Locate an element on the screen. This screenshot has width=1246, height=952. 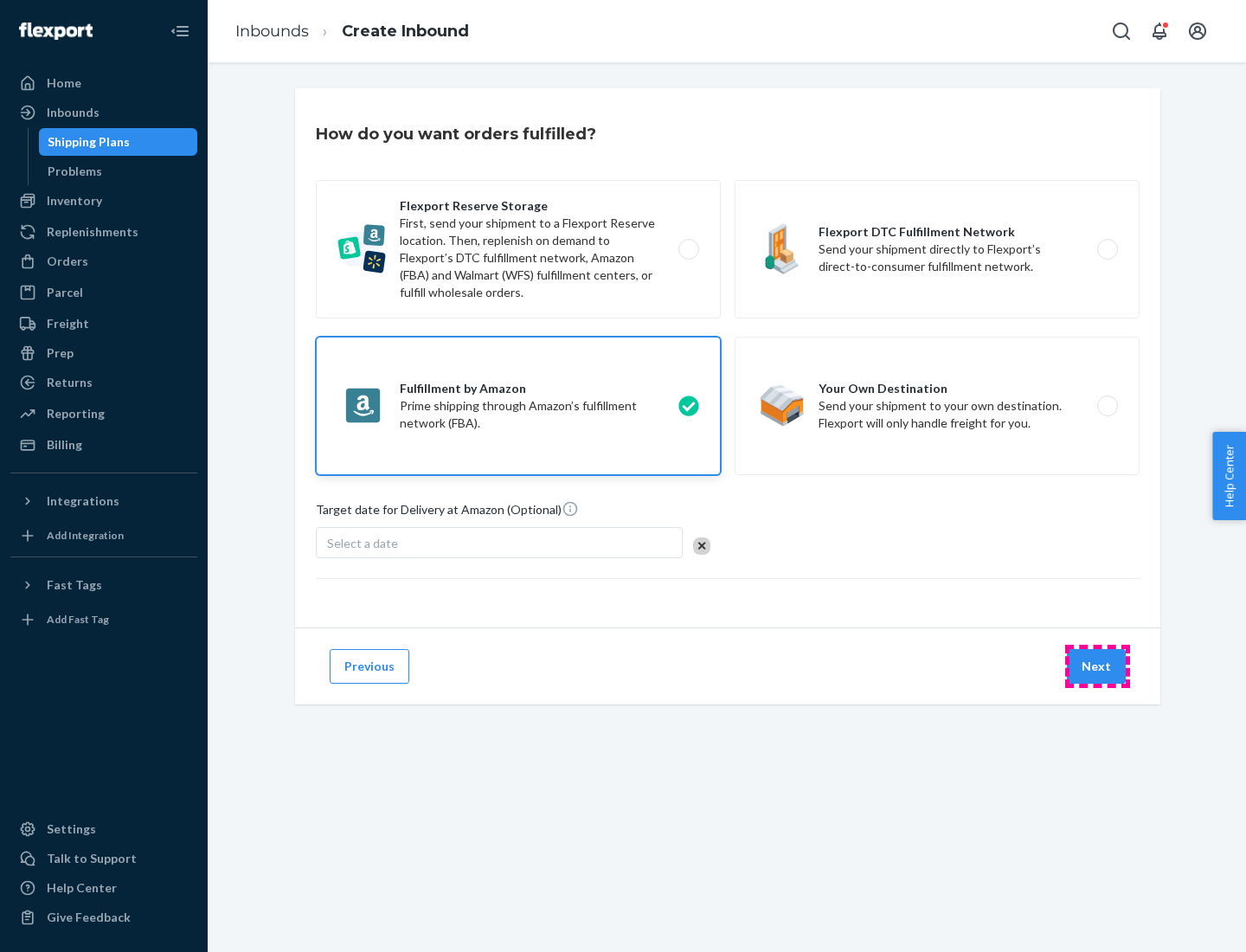
a: Replenishments is located at coordinates (104, 232).